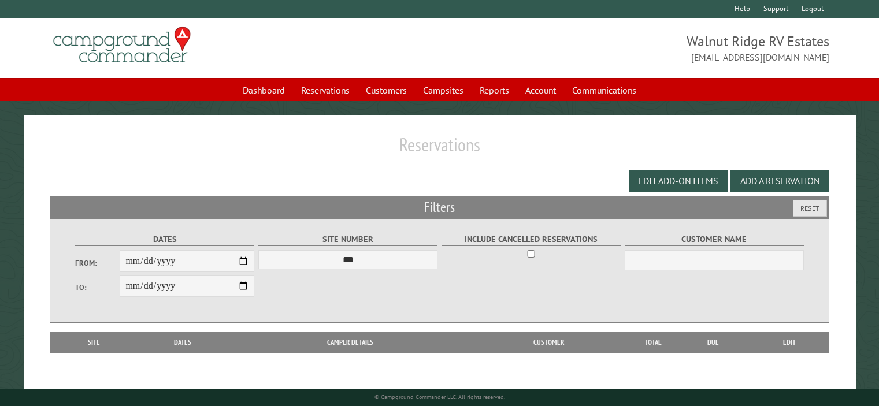 The image size is (879, 406). What do you see at coordinates (713, 343) in the screenshot?
I see `th: Due` at bounding box center [713, 343].